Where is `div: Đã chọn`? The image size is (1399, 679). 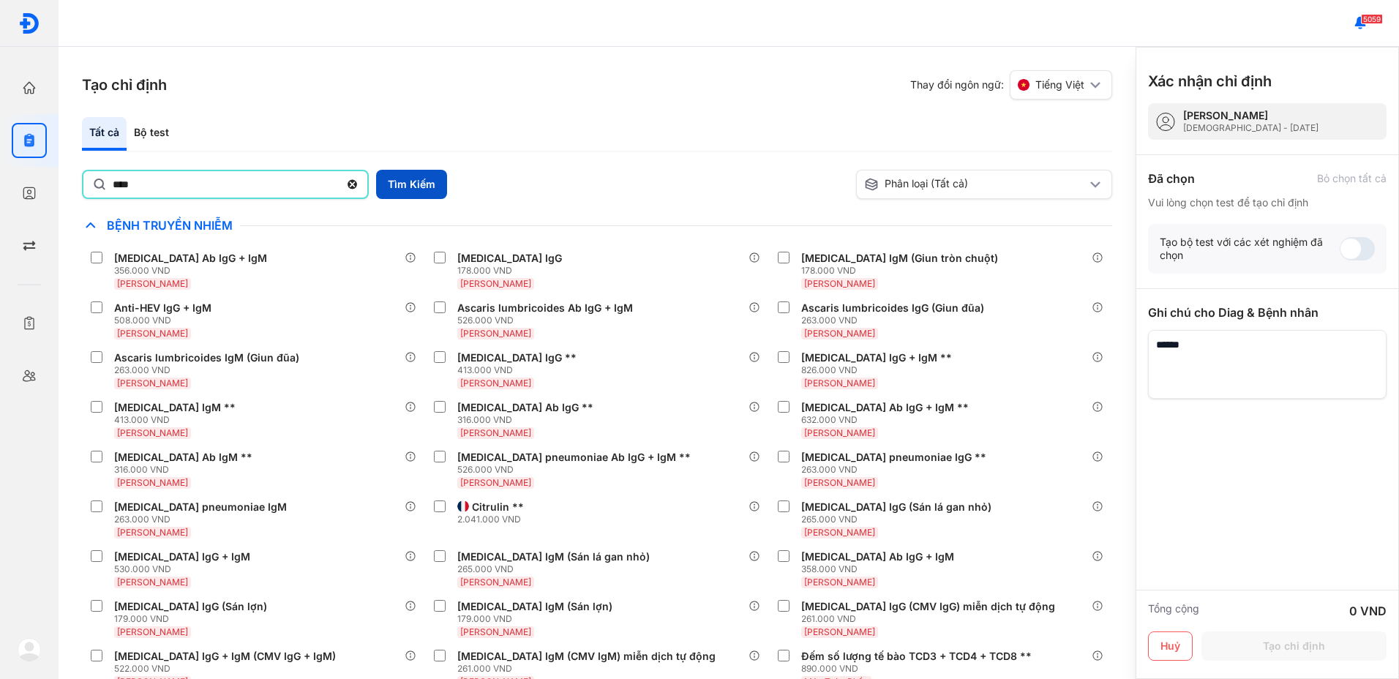 div: Đã chọn is located at coordinates (1172, 179).